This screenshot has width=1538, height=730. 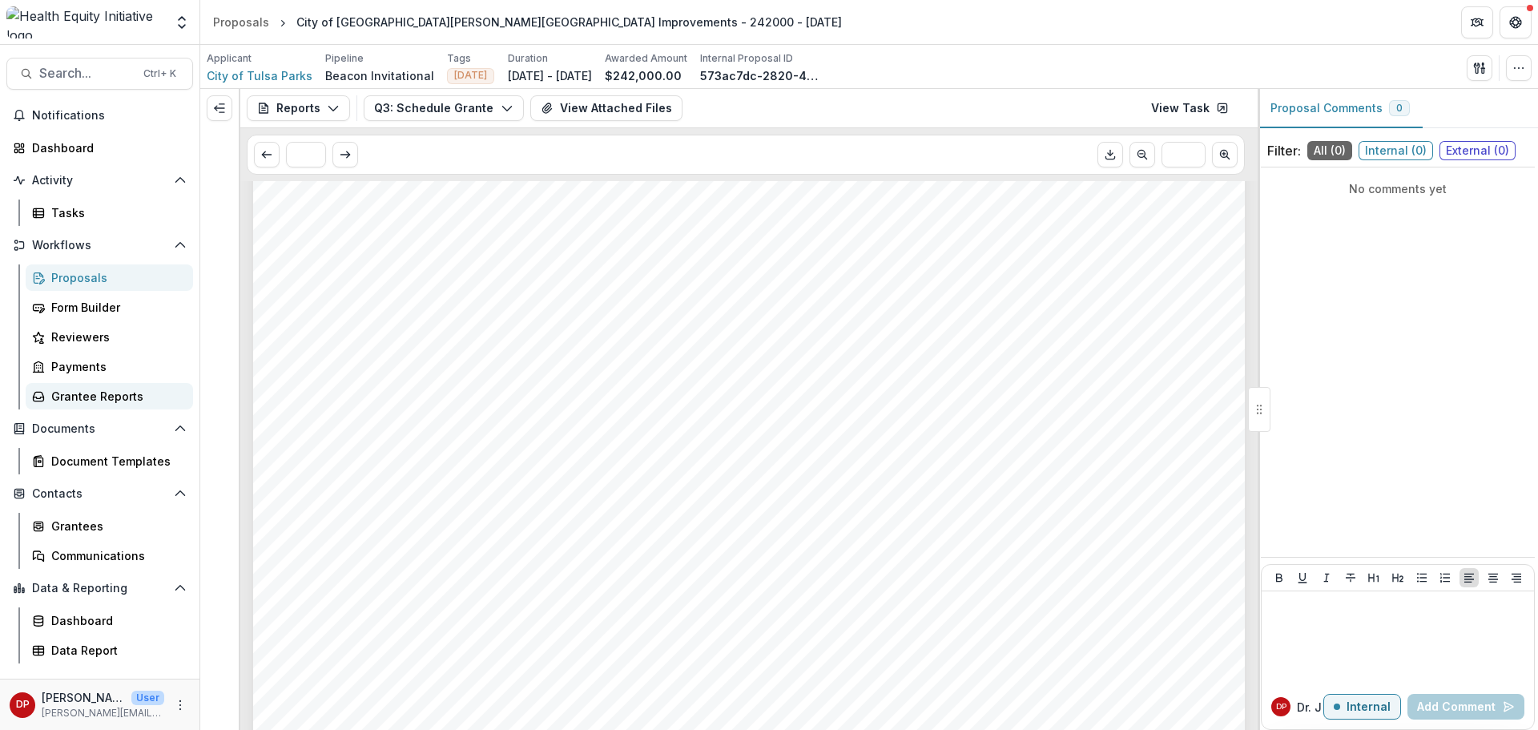 I want to click on div: Communications, so click(x=115, y=555).